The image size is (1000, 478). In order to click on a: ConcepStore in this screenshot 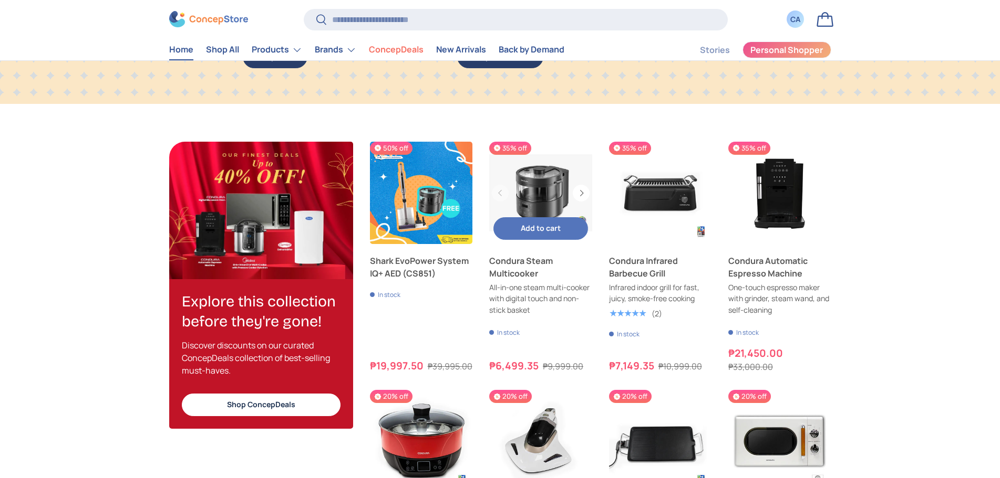, I will do `click(209, 19)`.